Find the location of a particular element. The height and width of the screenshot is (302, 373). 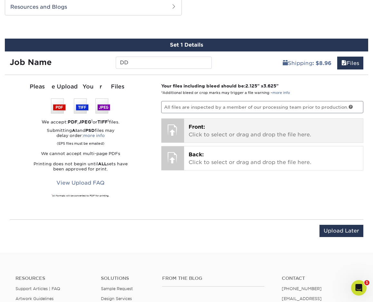

strong: AI is located at coordinates (74, 130).